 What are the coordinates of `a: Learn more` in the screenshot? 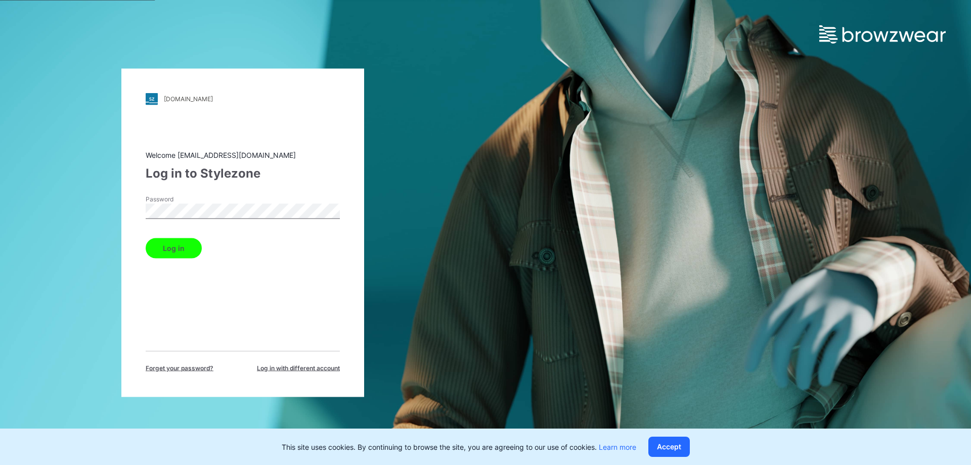 It's located at (618, 447).